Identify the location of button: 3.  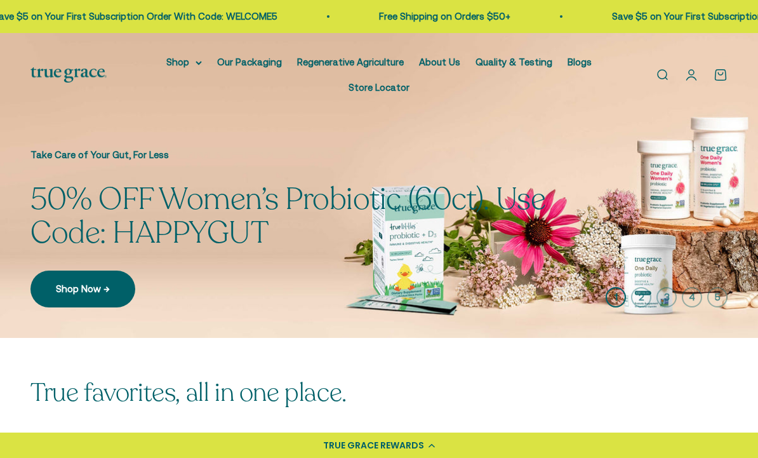
(667, 297).